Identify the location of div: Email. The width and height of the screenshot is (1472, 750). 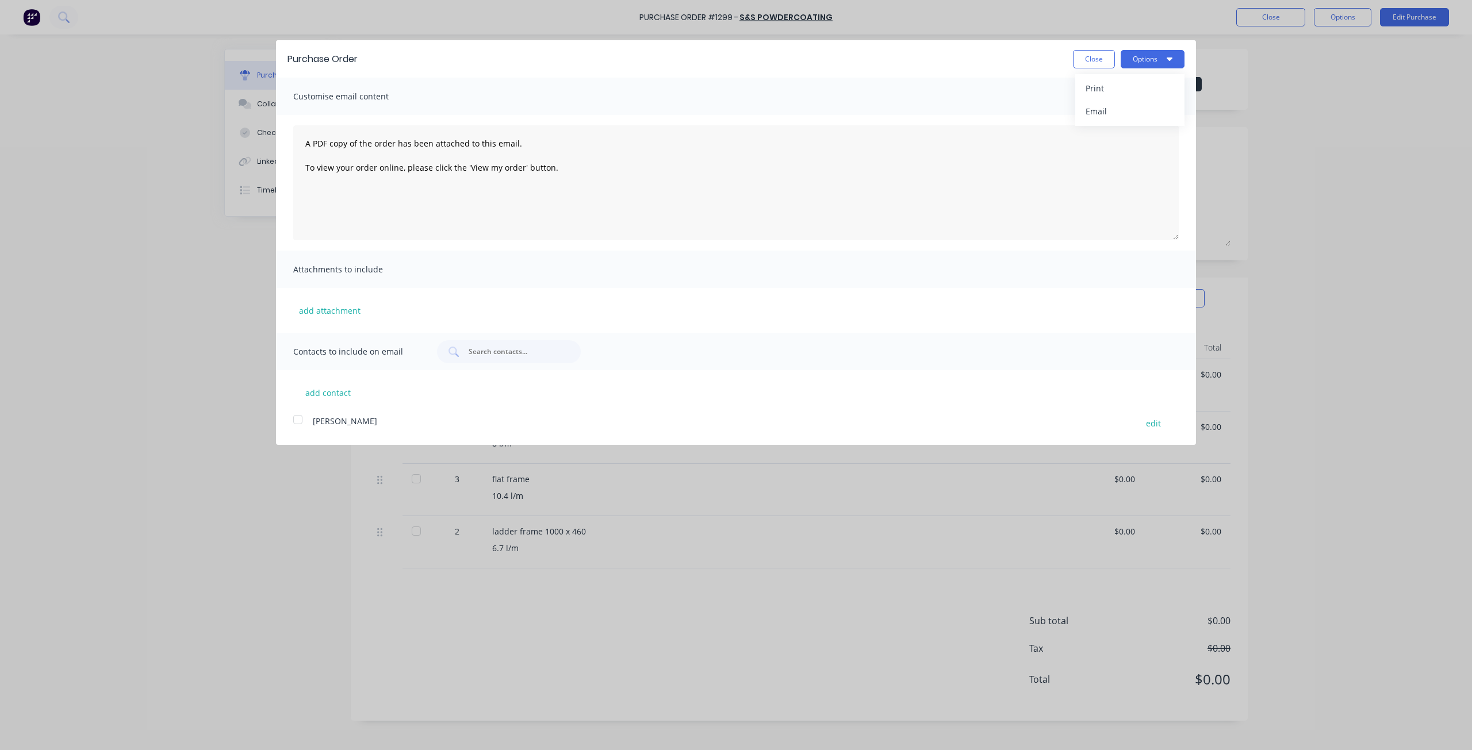
(1130, 111).